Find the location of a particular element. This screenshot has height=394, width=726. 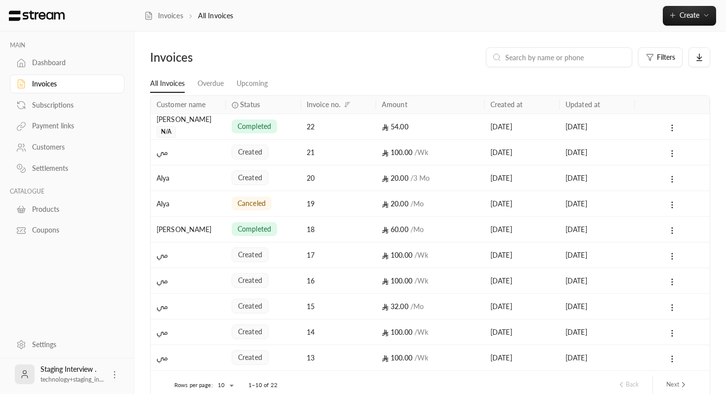

button: Create is located at coordinates (690, 16).